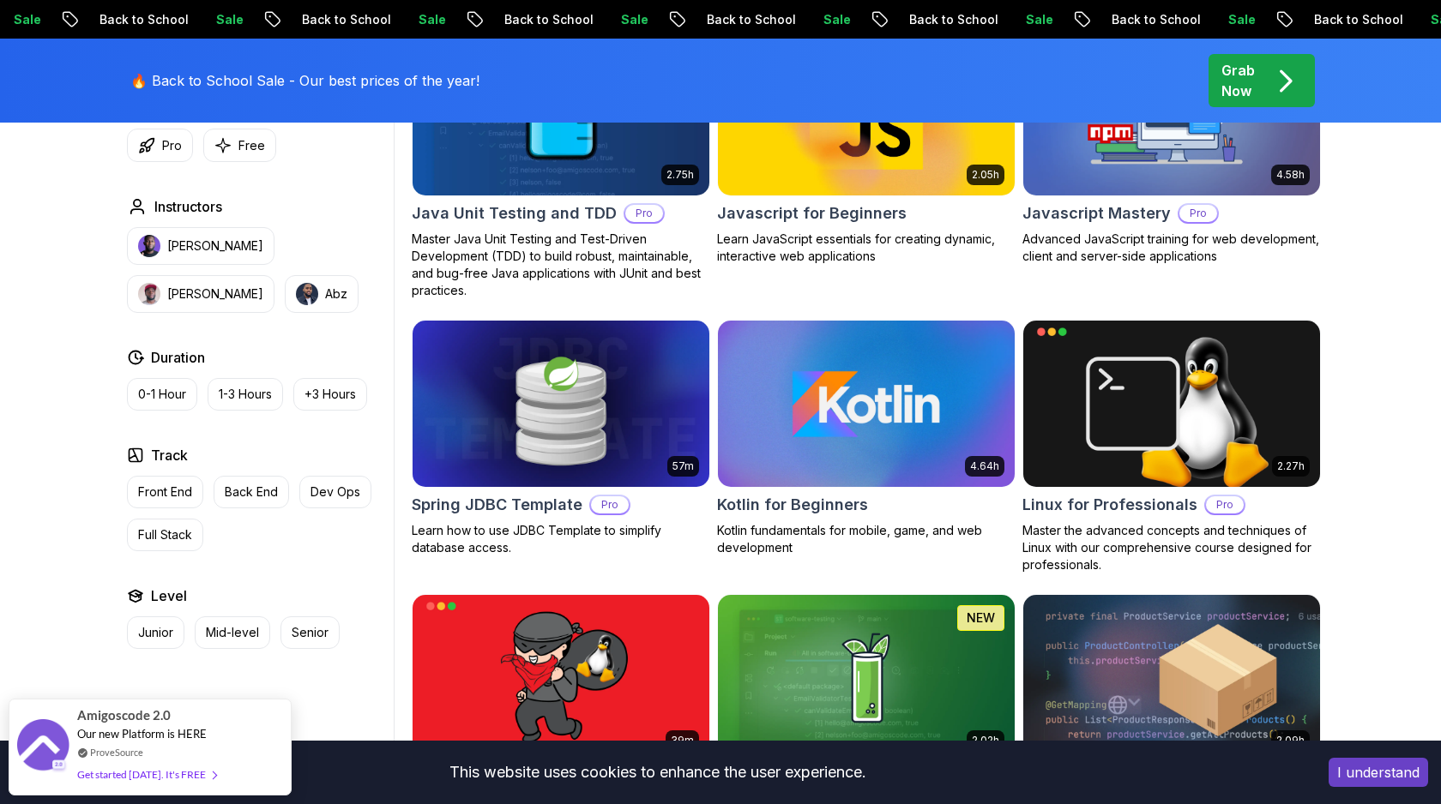  I want to click on p: Free, so click(251, 146).